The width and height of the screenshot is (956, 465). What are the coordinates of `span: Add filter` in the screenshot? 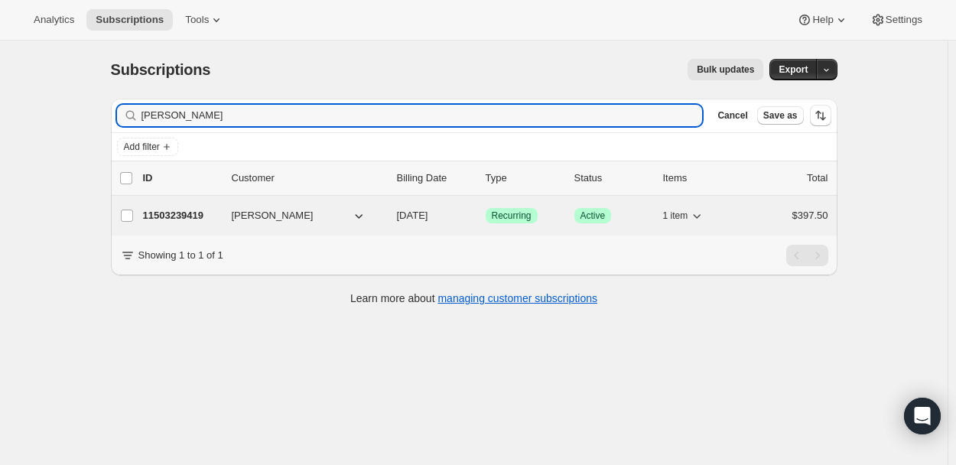 It's located at (141, 147).